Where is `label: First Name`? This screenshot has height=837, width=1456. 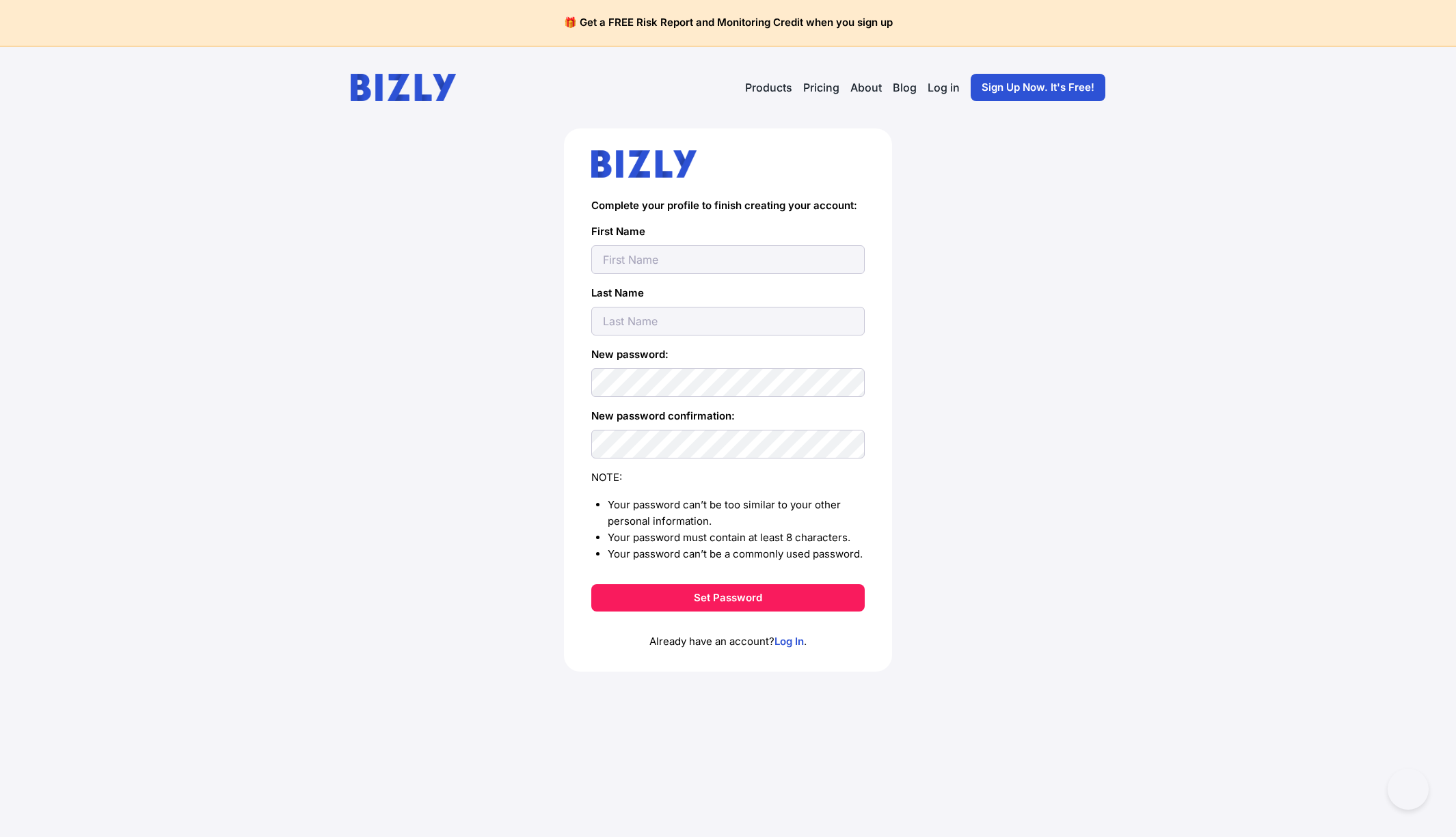 label: First Name is located at coordinates (728, 232).